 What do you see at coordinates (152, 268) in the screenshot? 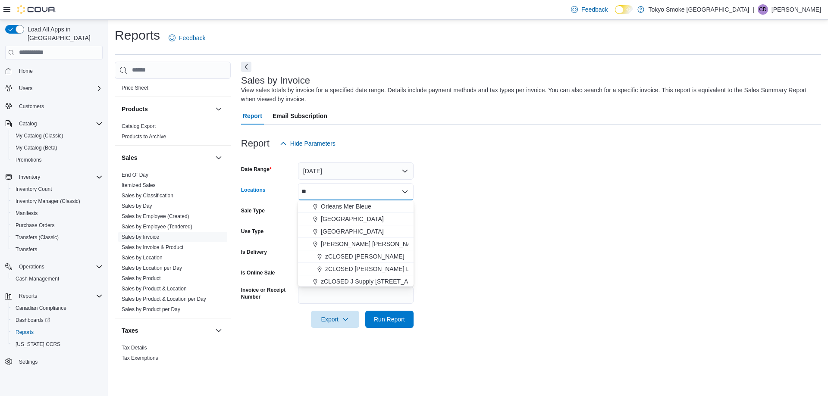
I see `a: Sales by Location per Day` at bounding box center [152, 268].